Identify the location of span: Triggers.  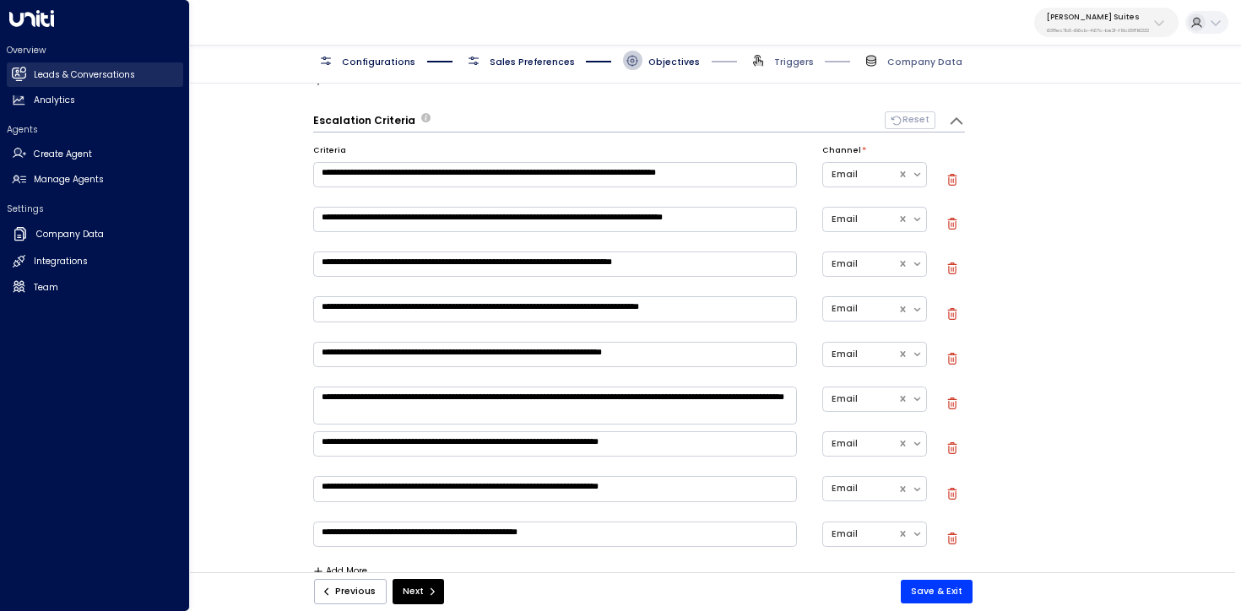
(794, 62).